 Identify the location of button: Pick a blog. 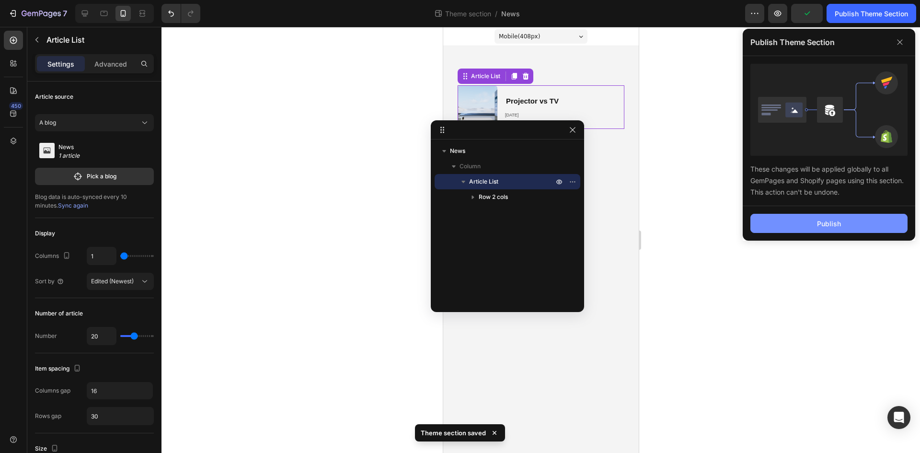
(94, 176).